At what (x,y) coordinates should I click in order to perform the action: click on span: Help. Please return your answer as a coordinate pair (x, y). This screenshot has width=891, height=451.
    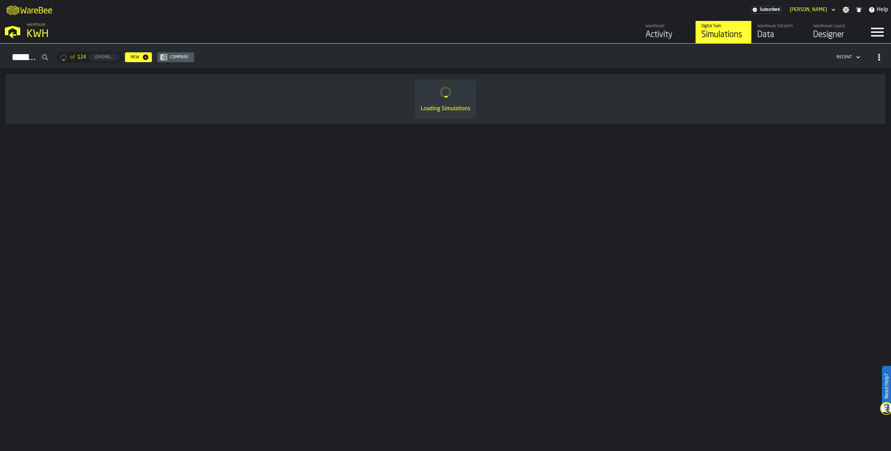
    Looking at the image, I should click on (882, 10).